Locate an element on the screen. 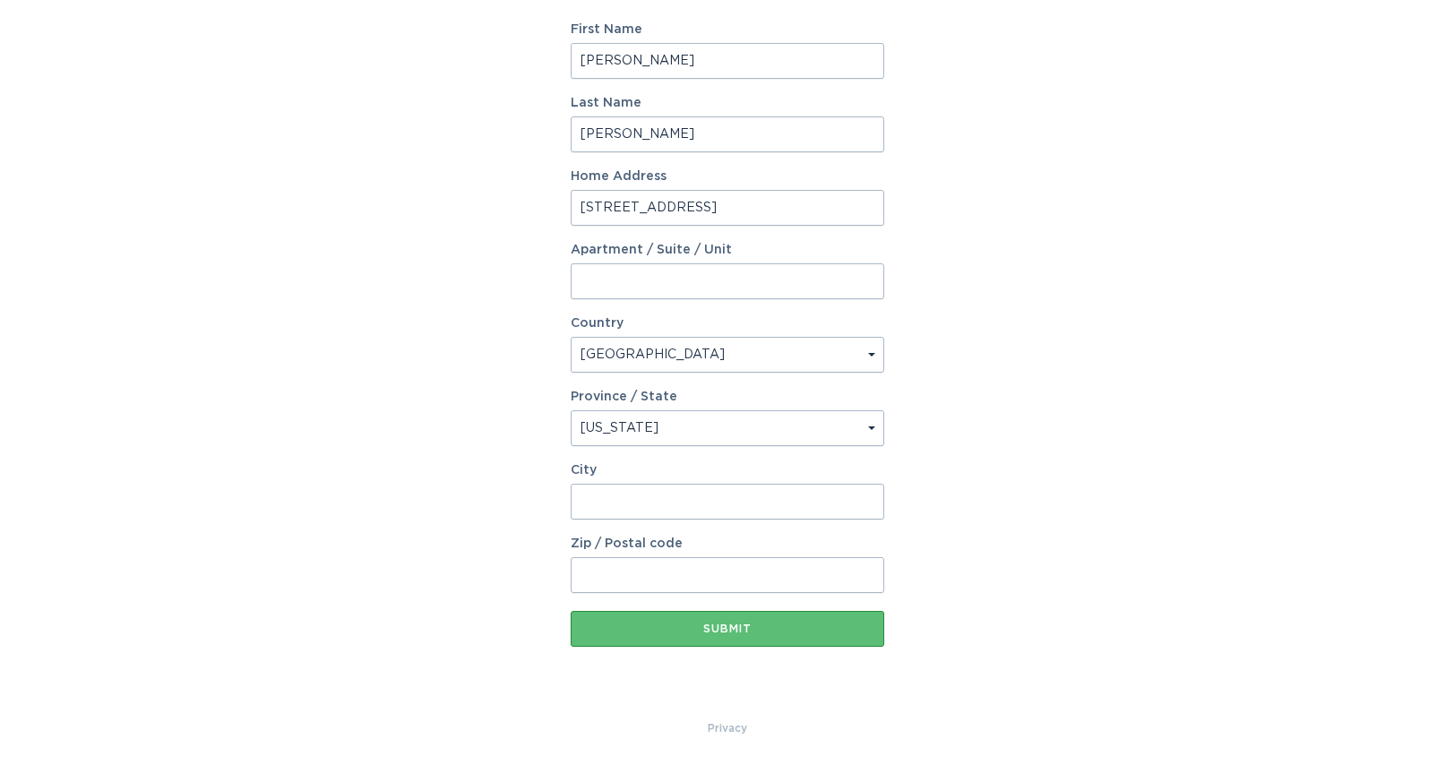 The width and height of the screenshot is (1454, 765). label: Apartment / Suite / Unit is located at coordinates (727, 250).